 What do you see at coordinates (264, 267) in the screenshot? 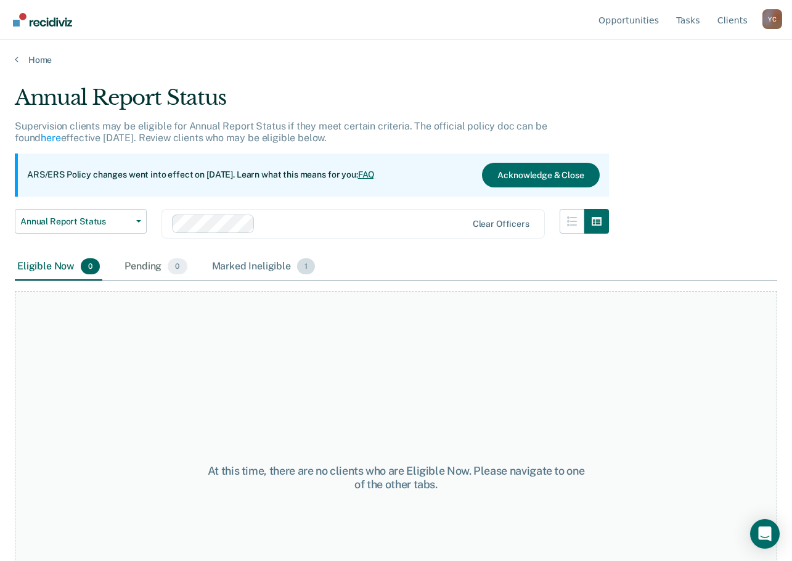
I see `div: Marked Ineligible1` at bounding box center [264, 267].